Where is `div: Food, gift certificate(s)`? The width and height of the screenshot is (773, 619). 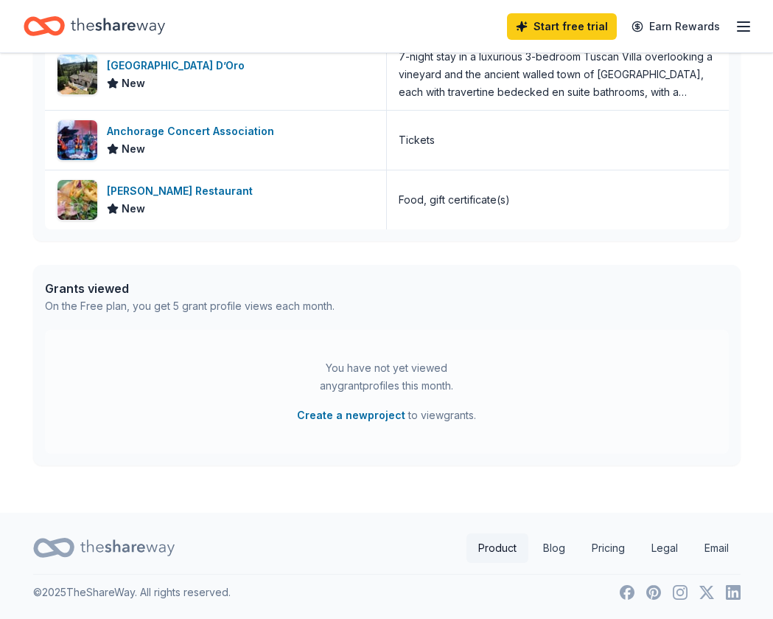
div: Food, gift certificate(s) is located at coordinates (454, 200).